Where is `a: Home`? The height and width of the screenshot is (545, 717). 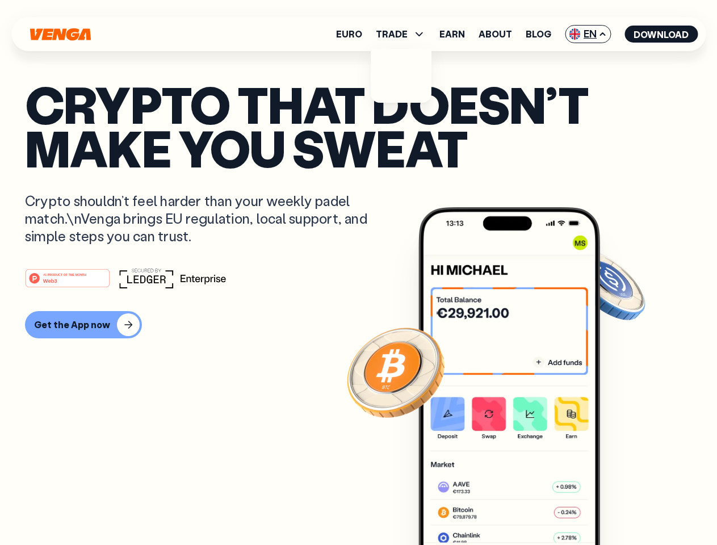
a: Home is located at coordinates (60, 34).